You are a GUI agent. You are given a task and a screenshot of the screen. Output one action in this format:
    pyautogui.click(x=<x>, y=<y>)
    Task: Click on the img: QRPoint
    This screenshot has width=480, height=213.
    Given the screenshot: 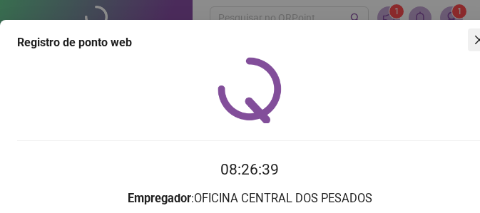 What is the action you would take?
    pyautogui.click(x=250, y=90)
    